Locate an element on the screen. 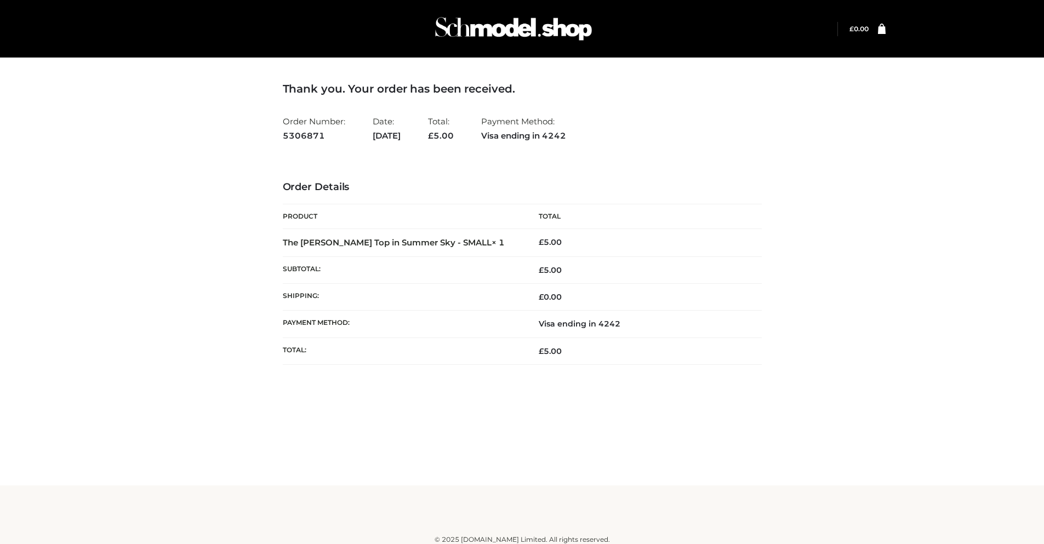  li: Order Number: is located at coordinates (314, 128).